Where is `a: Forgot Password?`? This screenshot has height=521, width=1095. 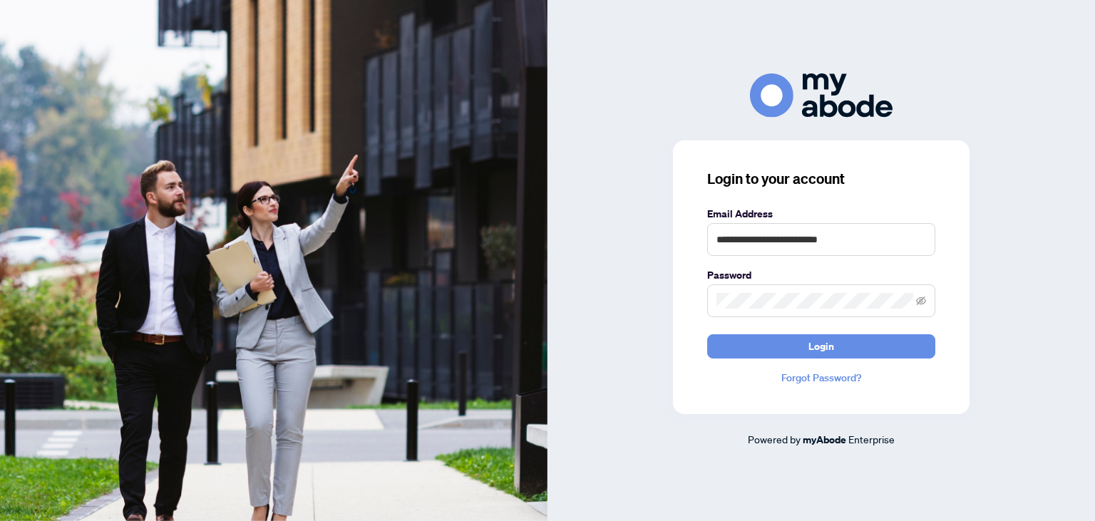
a: Forgot Password? is located at coordinates (821, 378).